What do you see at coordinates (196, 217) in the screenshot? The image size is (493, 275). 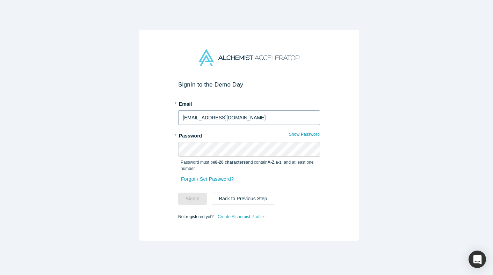 I see `span: Not registered yet?` at bounding box center [196, 217].